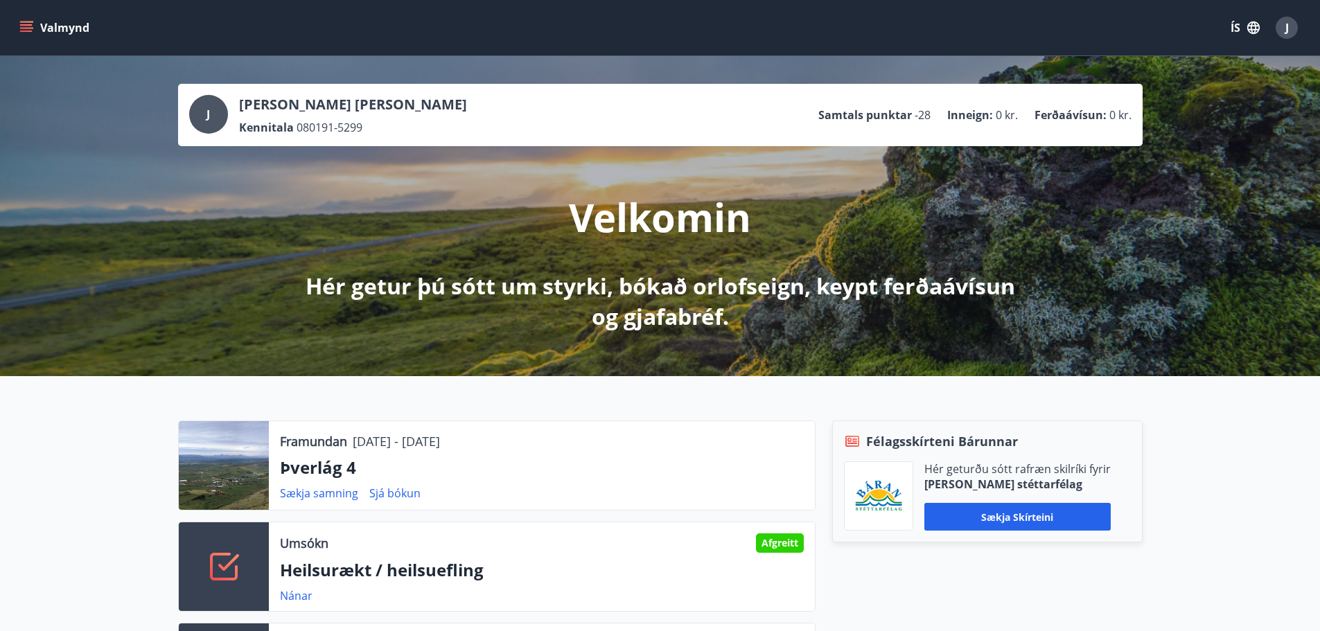  Describe the element at coordinates (878, 496) in the screenshot. I see `img: Bz2lGXKH3FXEIQKvoQ8VL0Fr0uCiWgfgA3I6fSs8.png` at that location.